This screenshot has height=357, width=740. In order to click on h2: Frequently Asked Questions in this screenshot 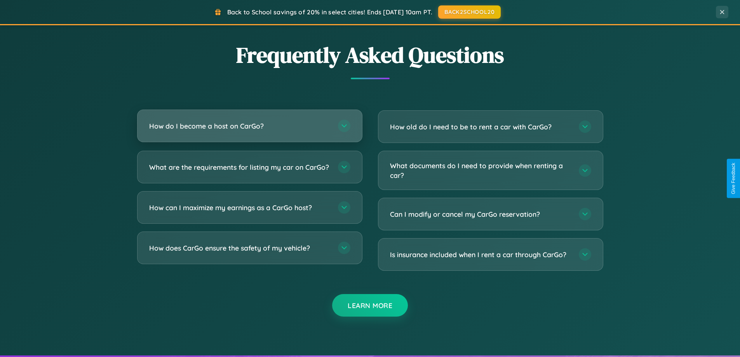, I will do `click(370, 55)`.